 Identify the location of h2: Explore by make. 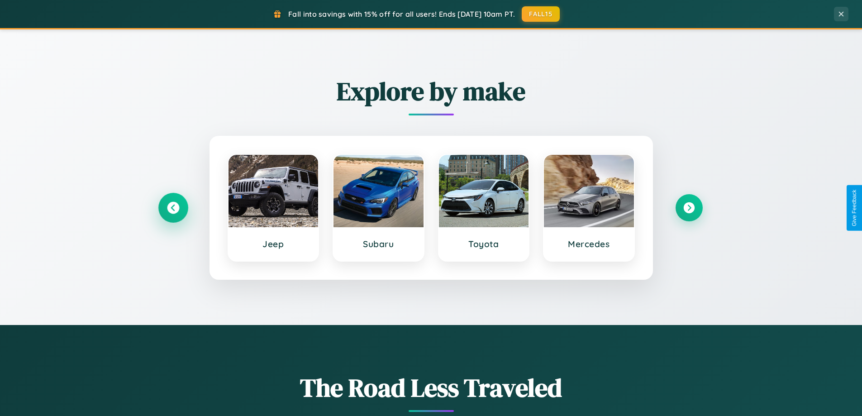
(431, 91).